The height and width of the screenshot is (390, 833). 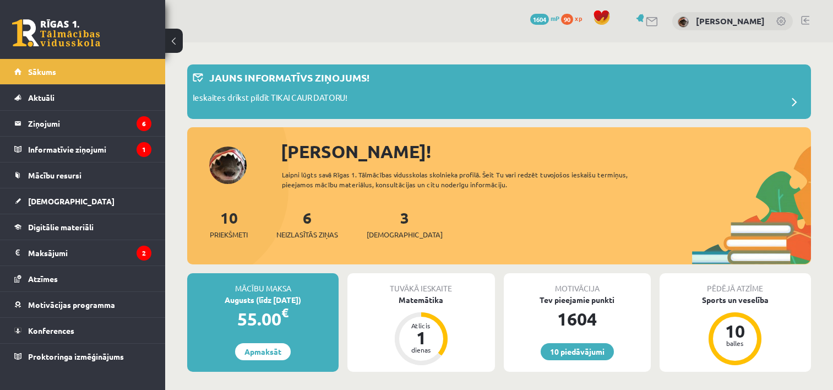 I want to click on span: Digitālie materiāli, so click(x=61, y=227).